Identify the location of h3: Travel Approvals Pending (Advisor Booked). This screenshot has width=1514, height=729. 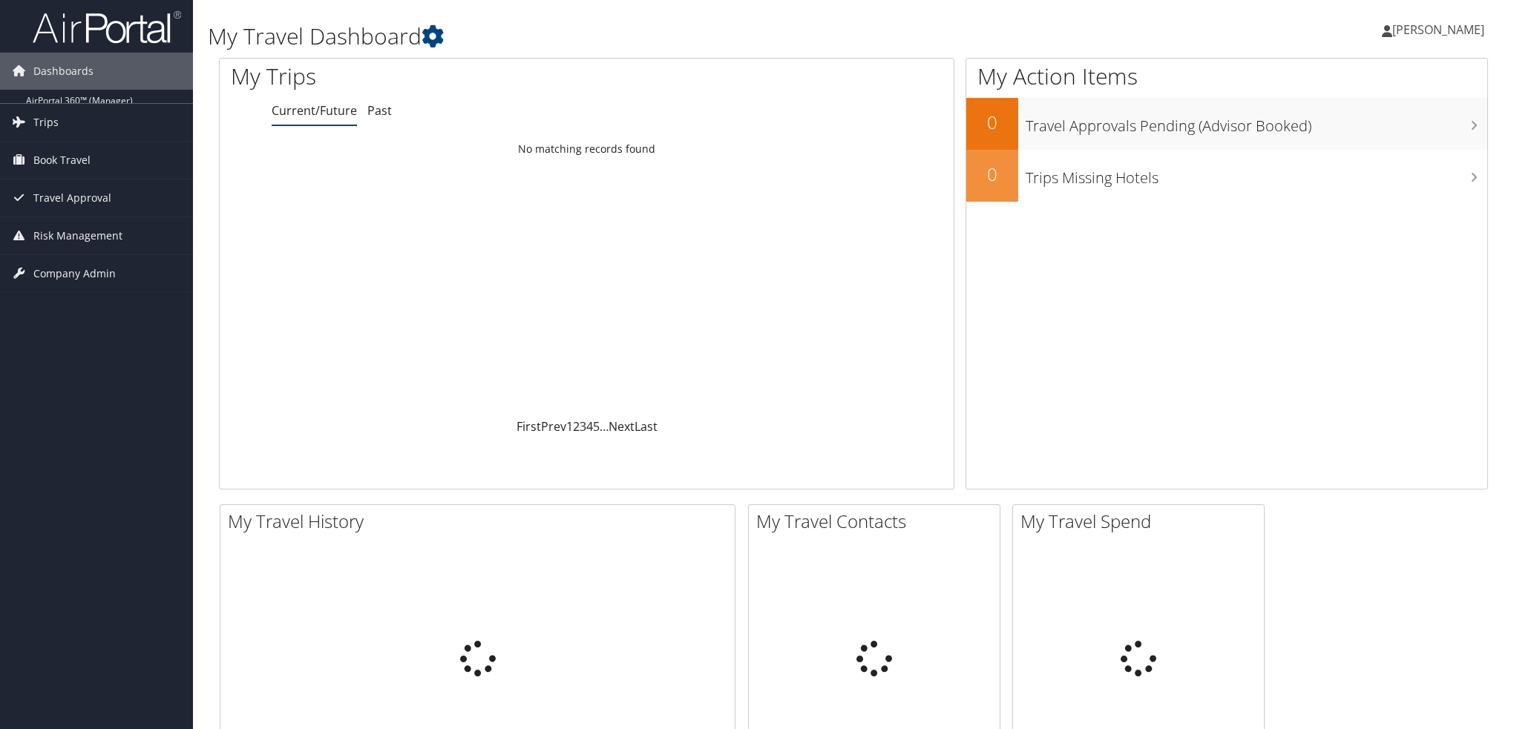
(1256, 122).